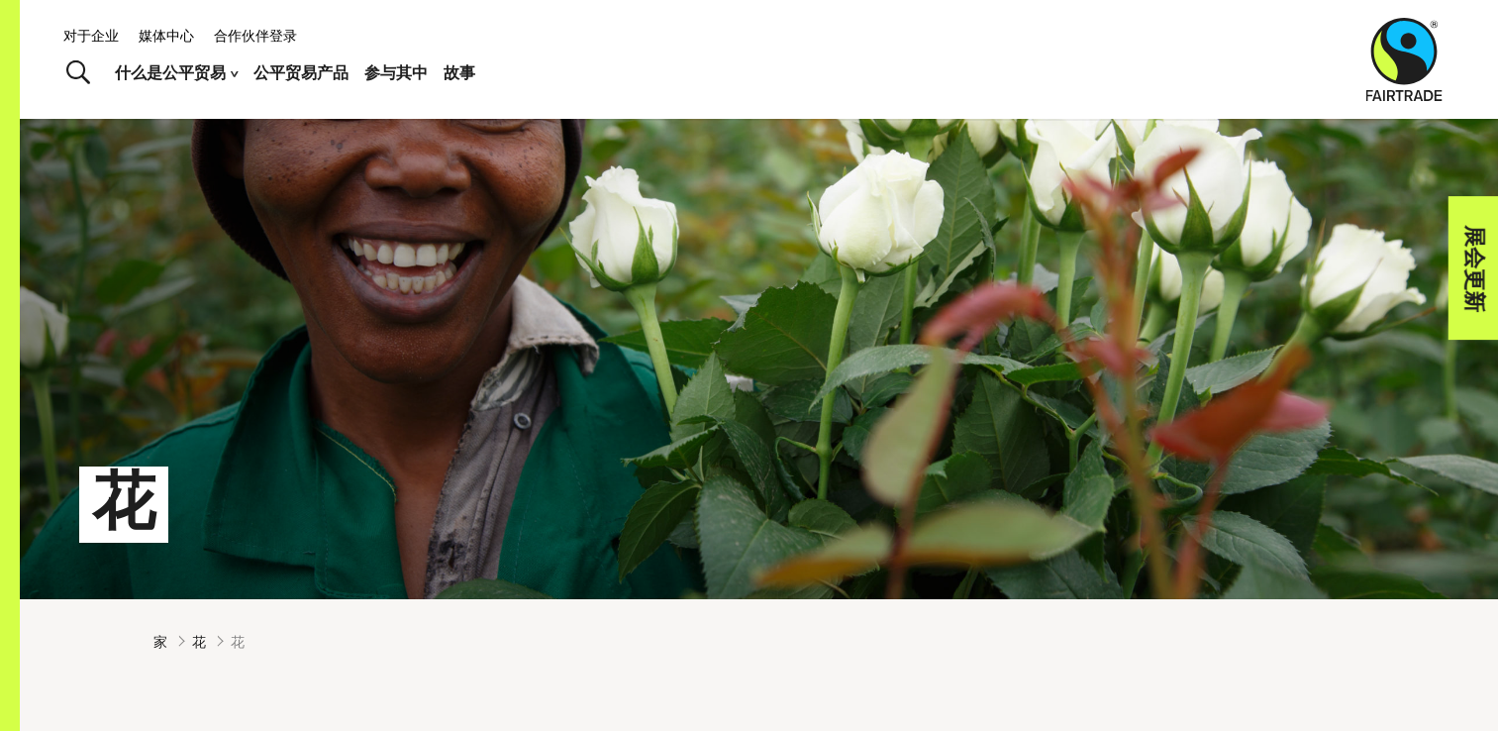  Describe the element at coordinates (199, 641) in the screenshot. I see `a: 花` at that location.